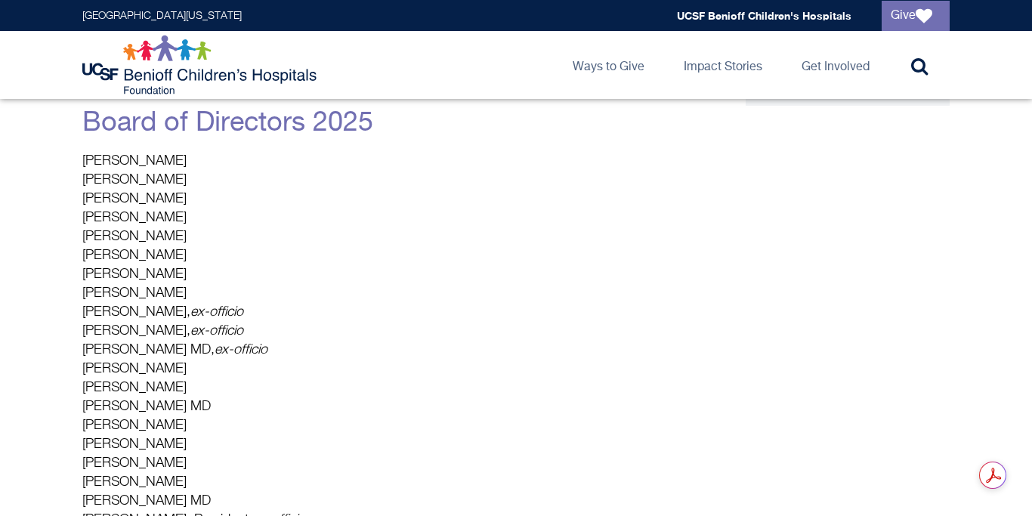 This screenshot has width=1032, height=516. What do you see at coordinates (836, 65) in the screenshot?
I see `a: Get Involved` at bounding box center [836, 65].